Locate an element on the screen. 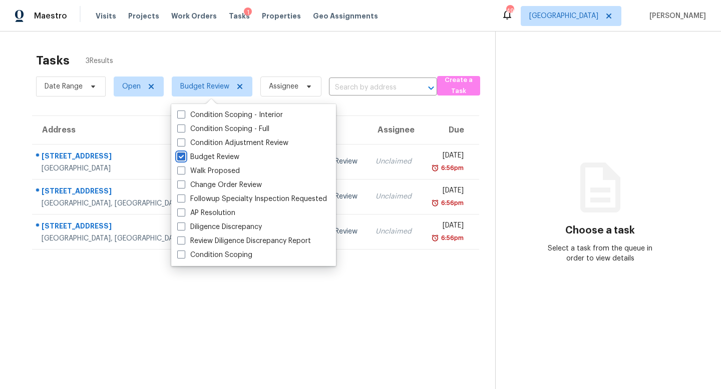  span: Date Range is located at coordinates (64, 87).